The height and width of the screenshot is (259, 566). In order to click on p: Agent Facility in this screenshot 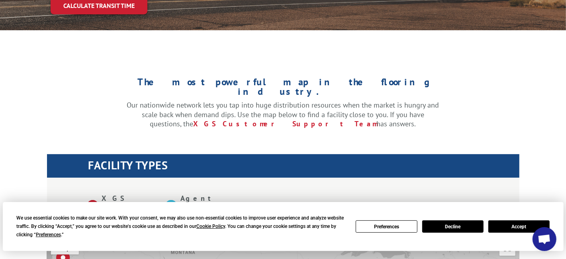, I will do `click(206, 208)`.